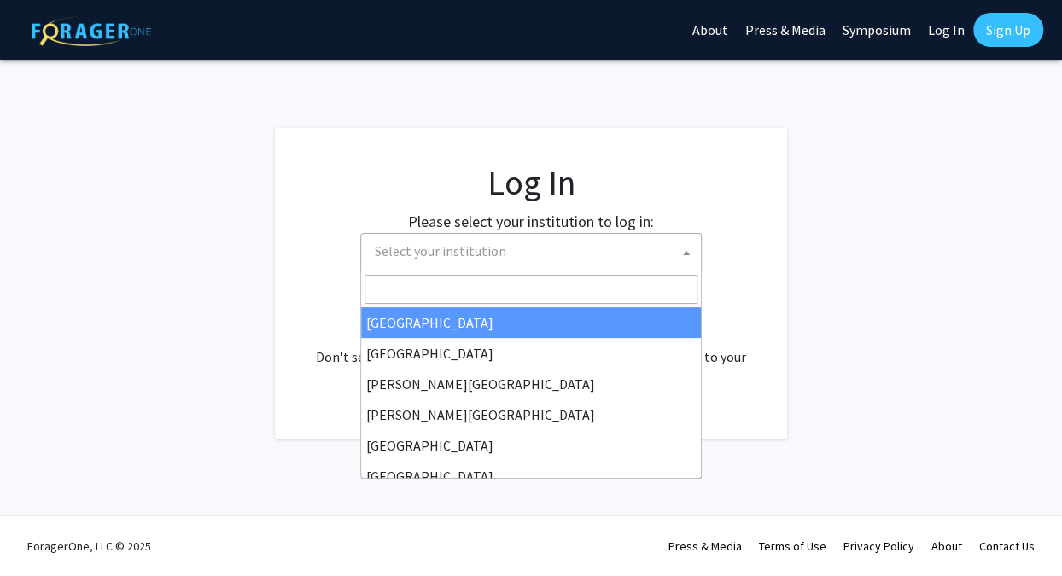  What do you see at coordinates (531, 221) in the screenshot?
I see `label: Please select your institution to log in:` at bounding box center [531, 221].